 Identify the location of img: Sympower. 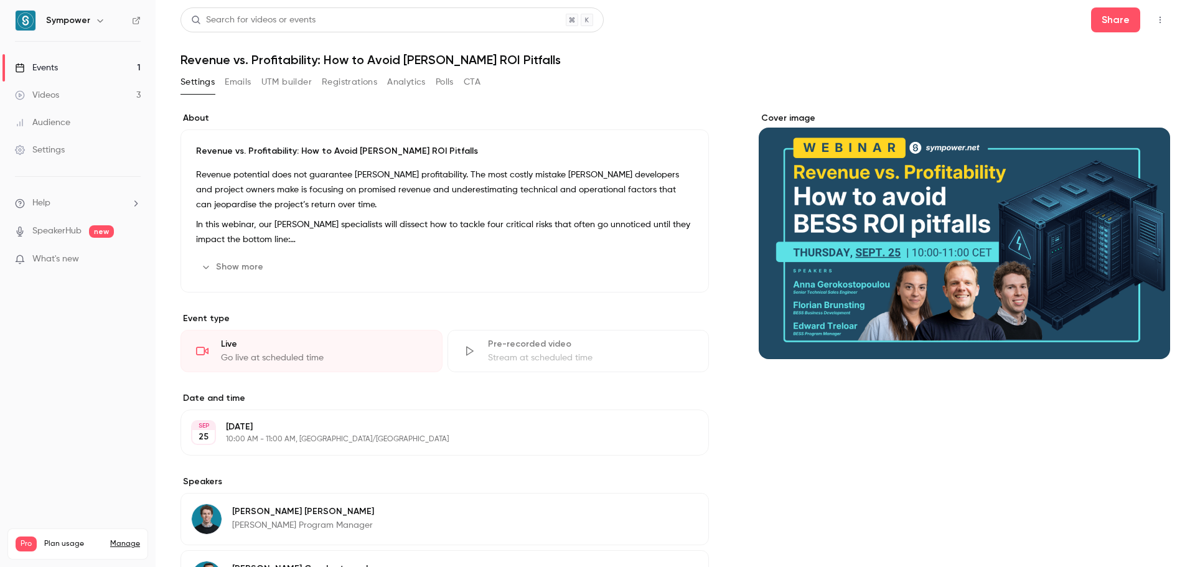
(26, 21).